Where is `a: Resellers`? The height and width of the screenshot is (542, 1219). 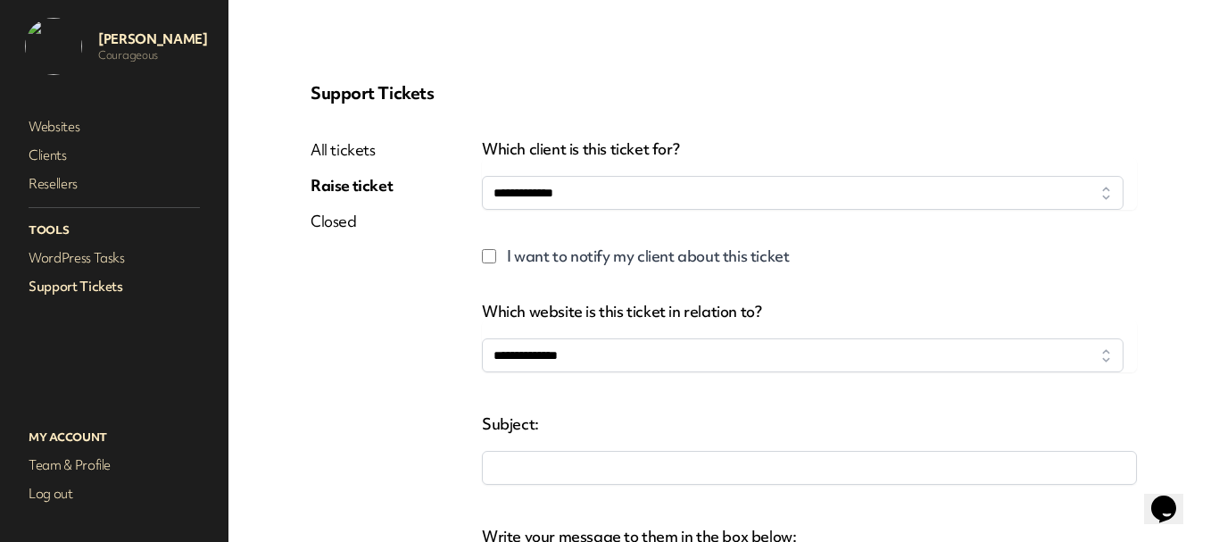
a: Resellers is located at coordinates (114, 184).